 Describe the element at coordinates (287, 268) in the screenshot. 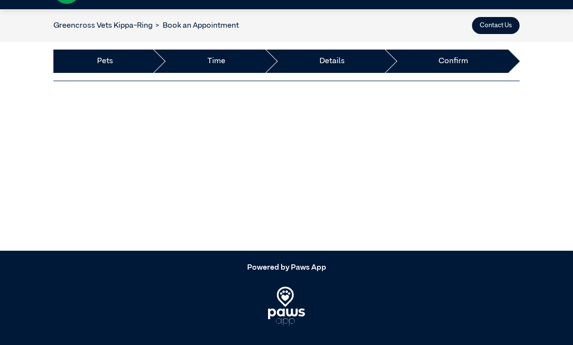

I see `h5: Powered by Paws App` at that location.